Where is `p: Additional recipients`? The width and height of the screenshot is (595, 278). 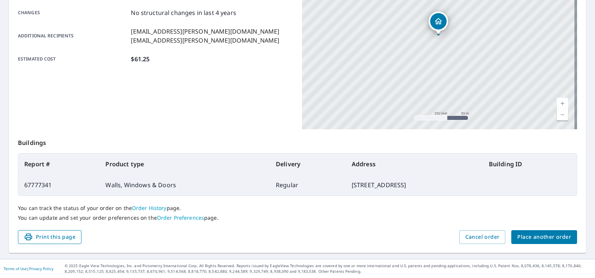
p: Additional recipients is located at coordinates (73, 36).